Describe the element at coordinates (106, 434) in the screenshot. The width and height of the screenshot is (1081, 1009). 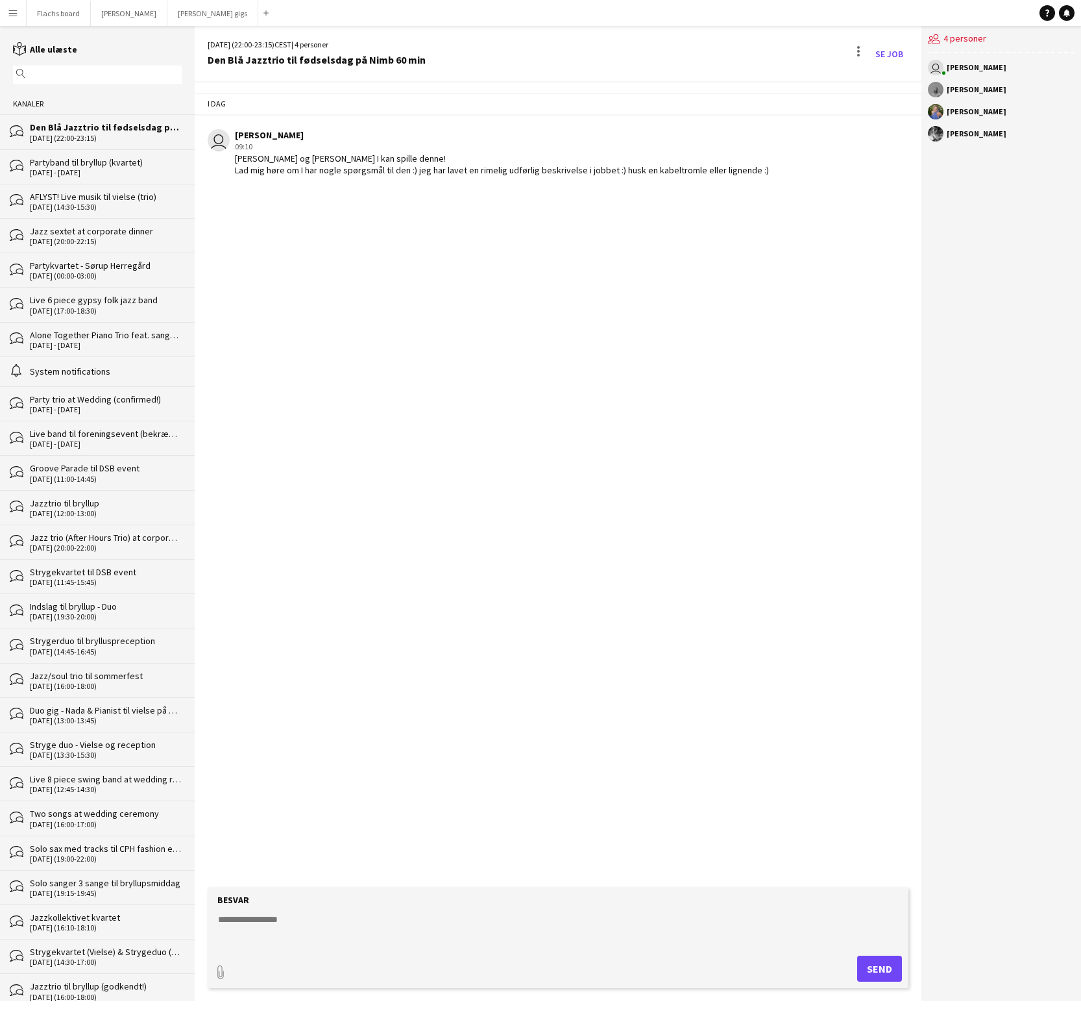
I see `div: Live band til foreningsevent (bekræftet)` at that location.